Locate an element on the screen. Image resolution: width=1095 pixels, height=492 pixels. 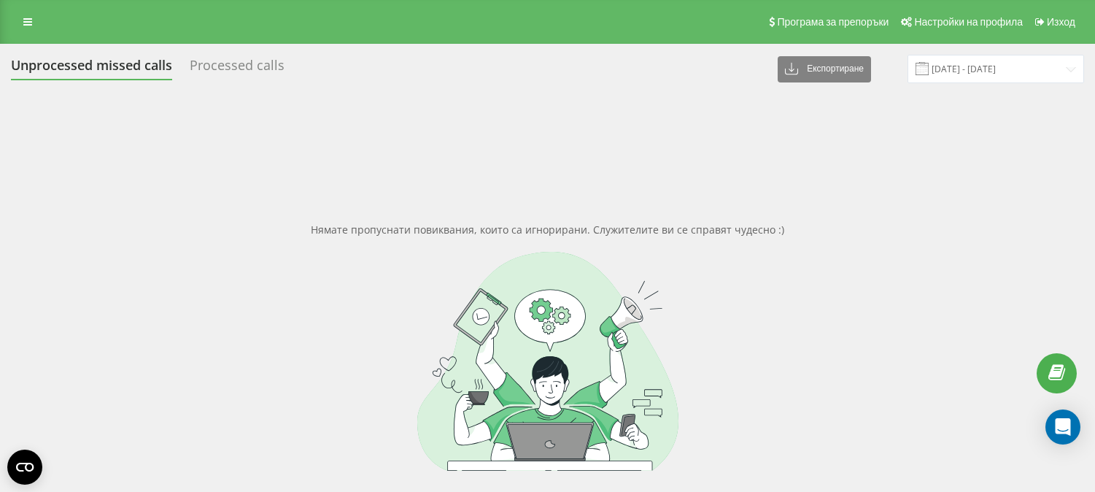
button: Експортиране is located at coordinates (825, 69).